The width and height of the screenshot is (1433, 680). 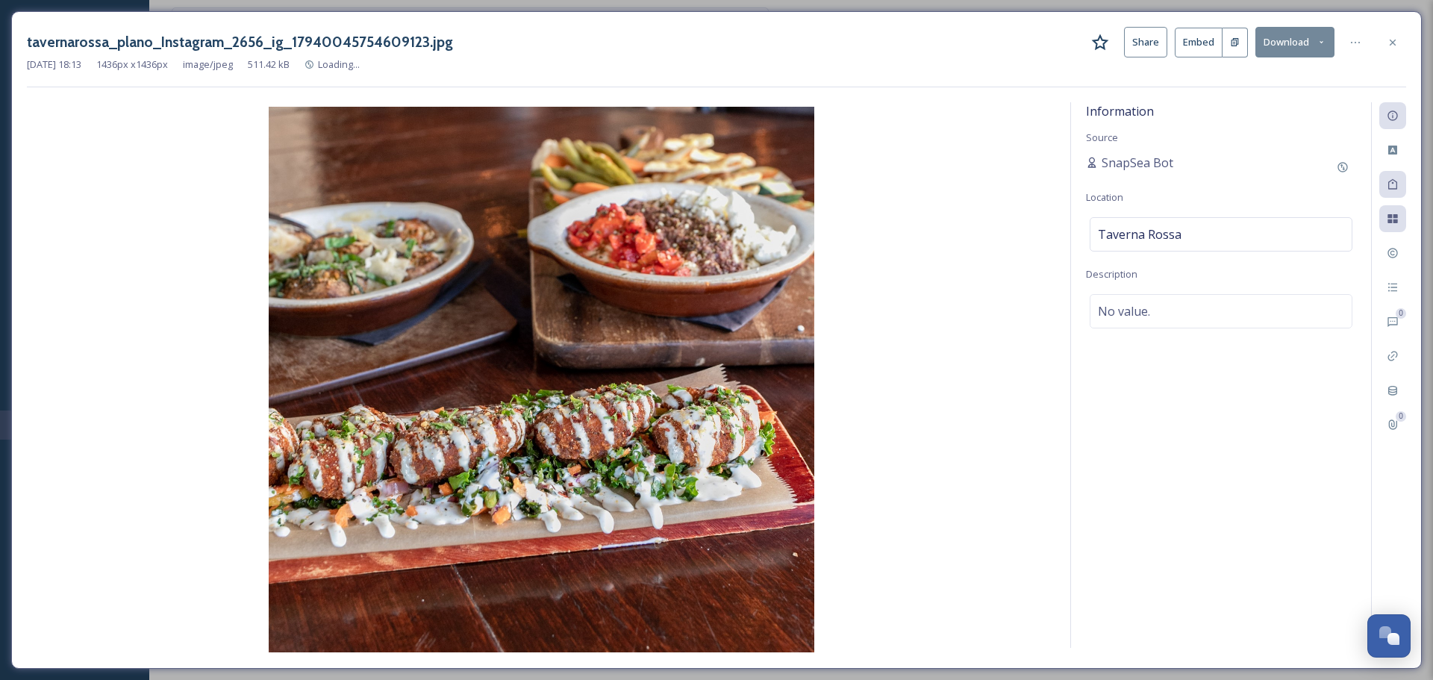 What do you see at coordinates (1124, 311) in the screenshot?
I see `span: No value.` at bounding box center [1124, 311].